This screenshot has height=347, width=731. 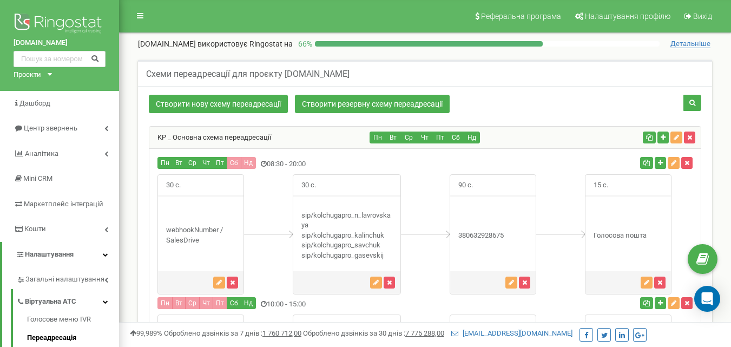 What do you see at coordinates (372, 104) in the screenshot?
I see `a: Створити резервну схему переадресації` at bounding box center [372, 104].